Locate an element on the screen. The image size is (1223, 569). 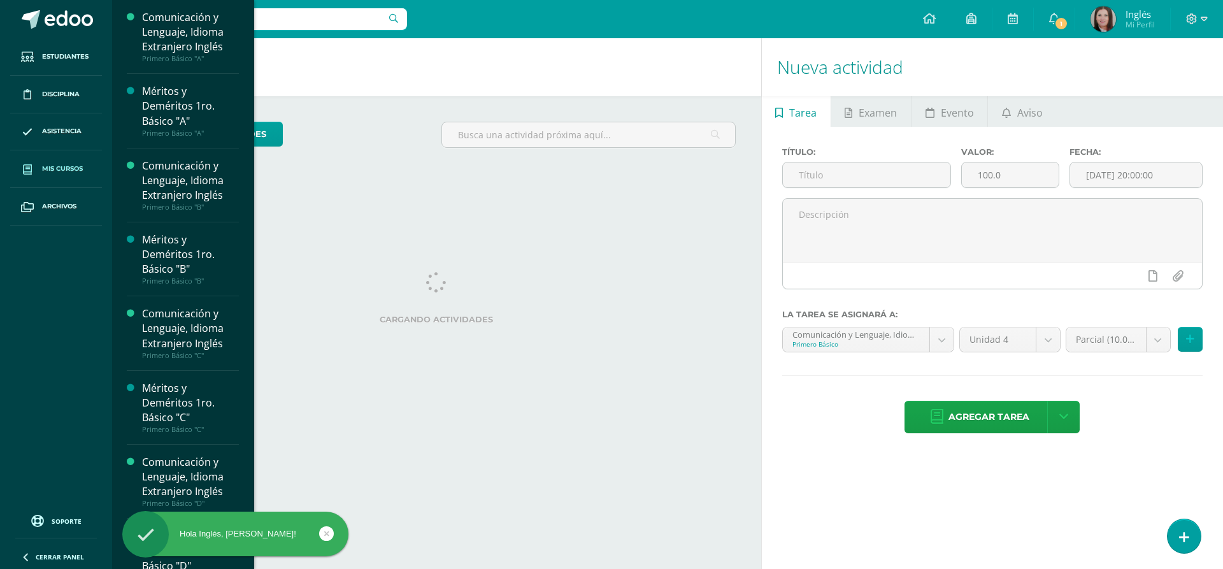
span: Cerrar panel is located at coordinates (60, 557).